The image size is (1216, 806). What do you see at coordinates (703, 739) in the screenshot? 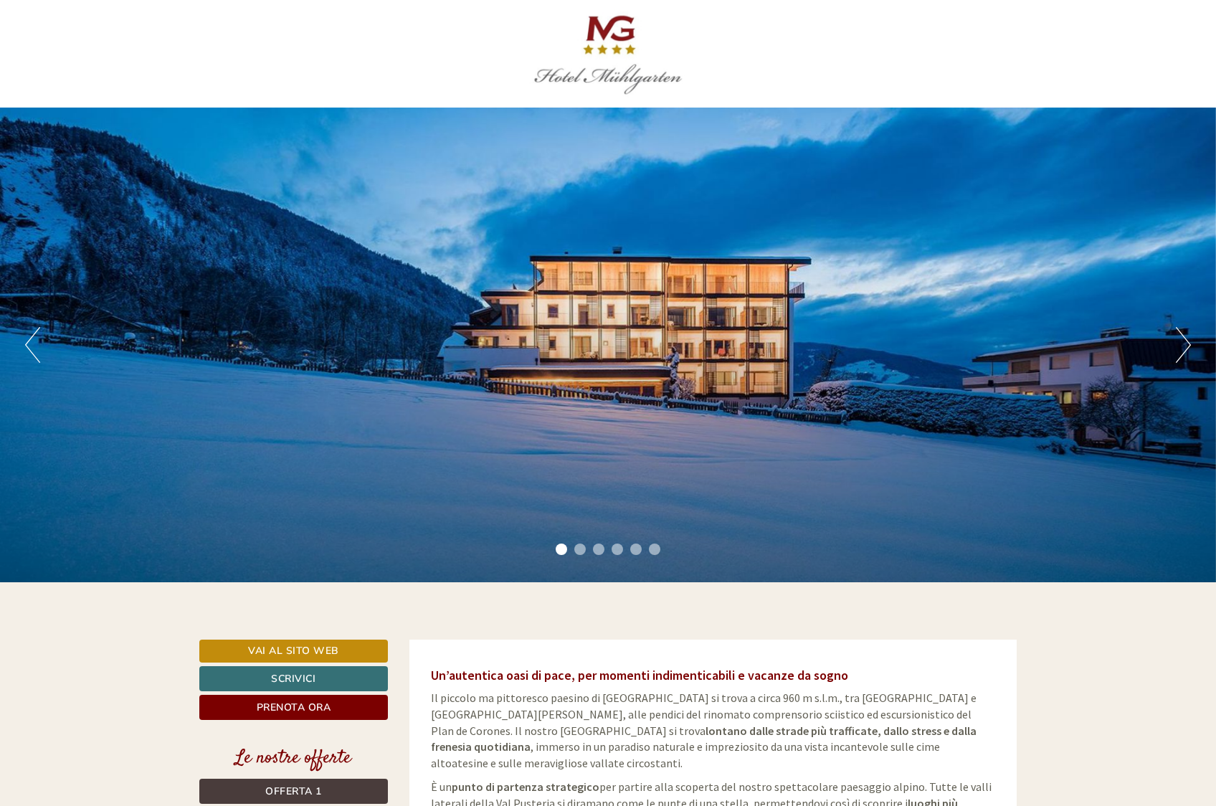
I see `strong: lontano dalle strade più trafficate, dallo stress e dalla frenesia quotidiana` at bounding box center [703, 739].